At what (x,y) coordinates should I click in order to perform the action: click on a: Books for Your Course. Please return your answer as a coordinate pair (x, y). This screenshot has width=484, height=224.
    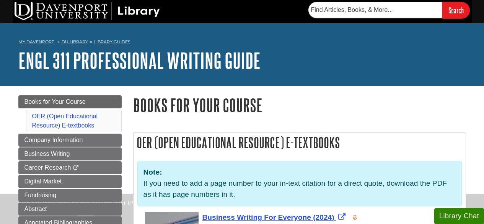
    Looking at the image, I should click on (70, 102).